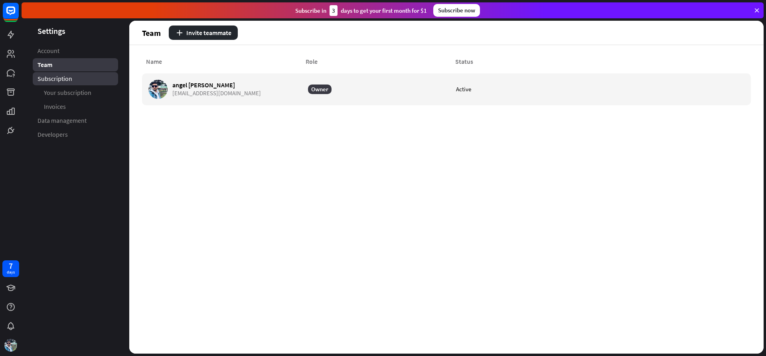 The image size is (766, 356). Describe the element at coordinates (45, 65) in the screenshot. I see `span: Team` at that location.